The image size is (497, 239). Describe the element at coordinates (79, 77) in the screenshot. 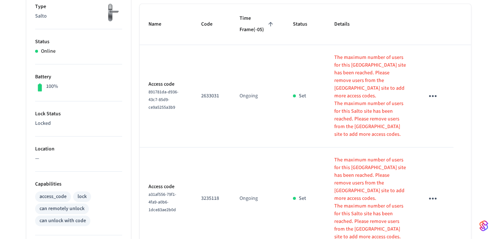

I see `p: Battery` at that location.